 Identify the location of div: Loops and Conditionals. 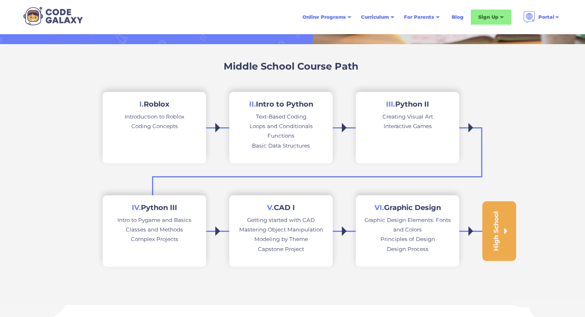
(281, 126).